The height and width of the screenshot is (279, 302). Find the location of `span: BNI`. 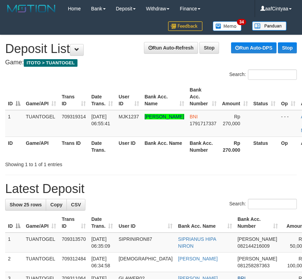

span: BNI is located at coordinates (194, 117).